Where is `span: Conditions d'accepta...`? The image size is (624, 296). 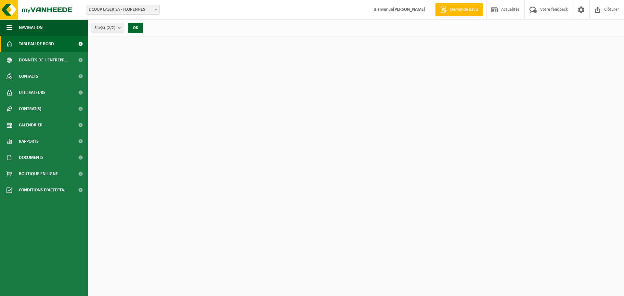 span: Conditions d'accepta... is located at coordinates (43, 190).